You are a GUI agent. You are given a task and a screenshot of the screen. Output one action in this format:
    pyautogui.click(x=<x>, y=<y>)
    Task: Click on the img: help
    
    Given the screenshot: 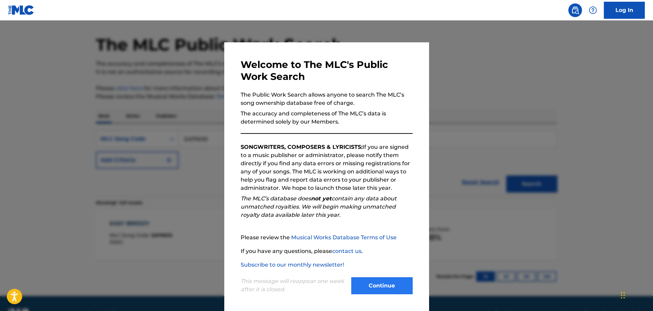 What is the action you would take?
    pyautogui.click(x=593, y=10)
    